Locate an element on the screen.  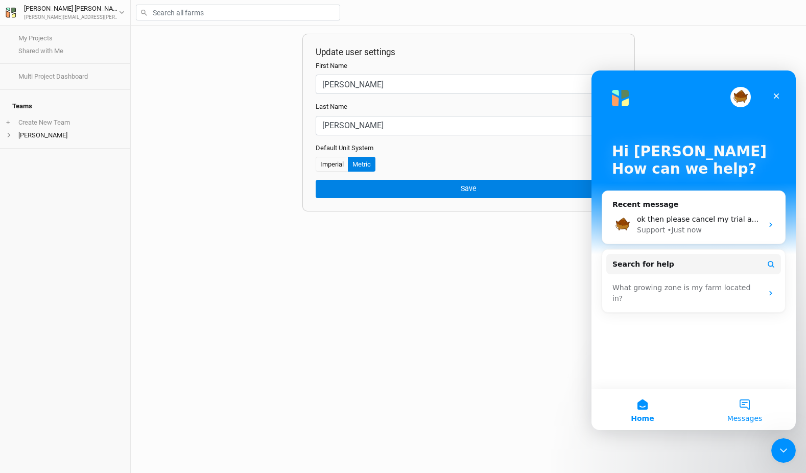
label: First Name is located at coordinates (331, 66).